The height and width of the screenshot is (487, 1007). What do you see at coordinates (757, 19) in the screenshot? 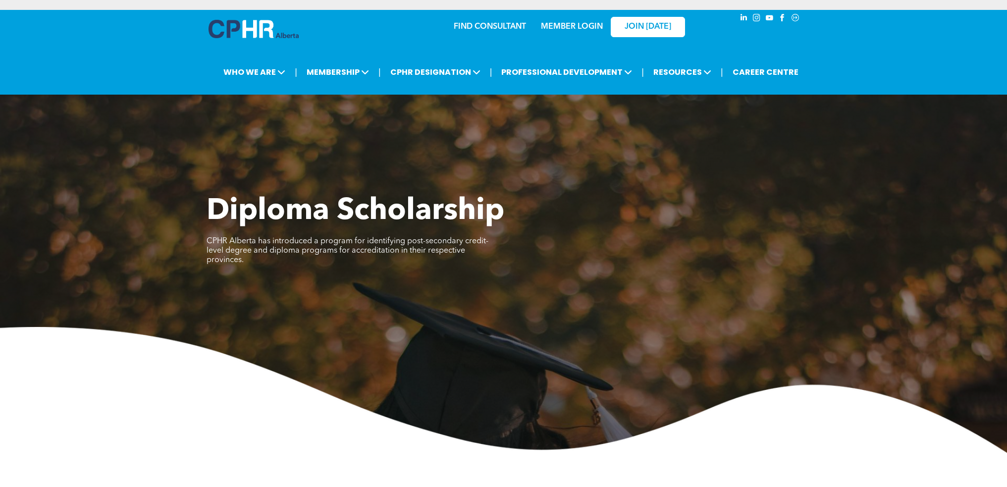
I see `a: instagram` at bounding box center [757, 19].